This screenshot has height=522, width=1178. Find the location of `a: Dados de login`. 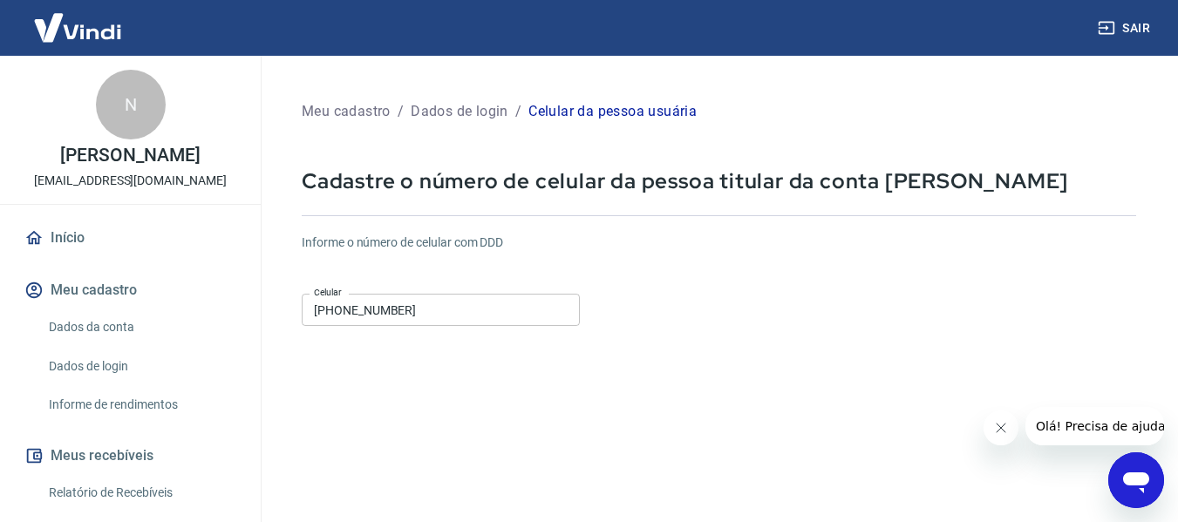

a: Dados de login is located at coordinates (140, 366).